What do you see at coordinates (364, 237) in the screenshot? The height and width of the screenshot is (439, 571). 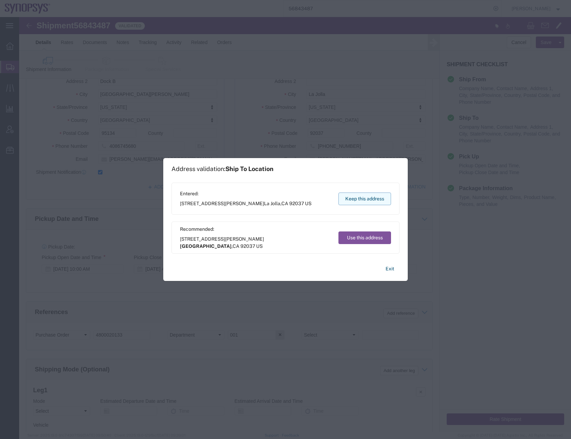 I see `button: Use this address` at bounding box center [364, 237].